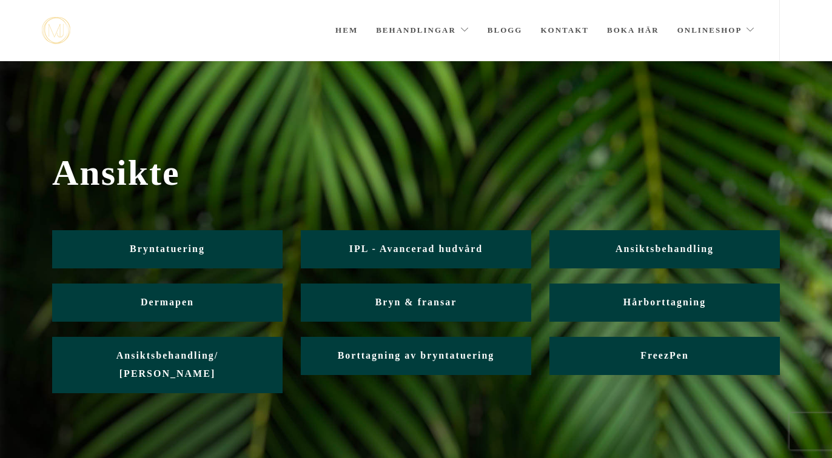  What do you see at coordinates (56, 30) in the screenshot?
I see `img: mjstudio` at bounding box center [56, 30].